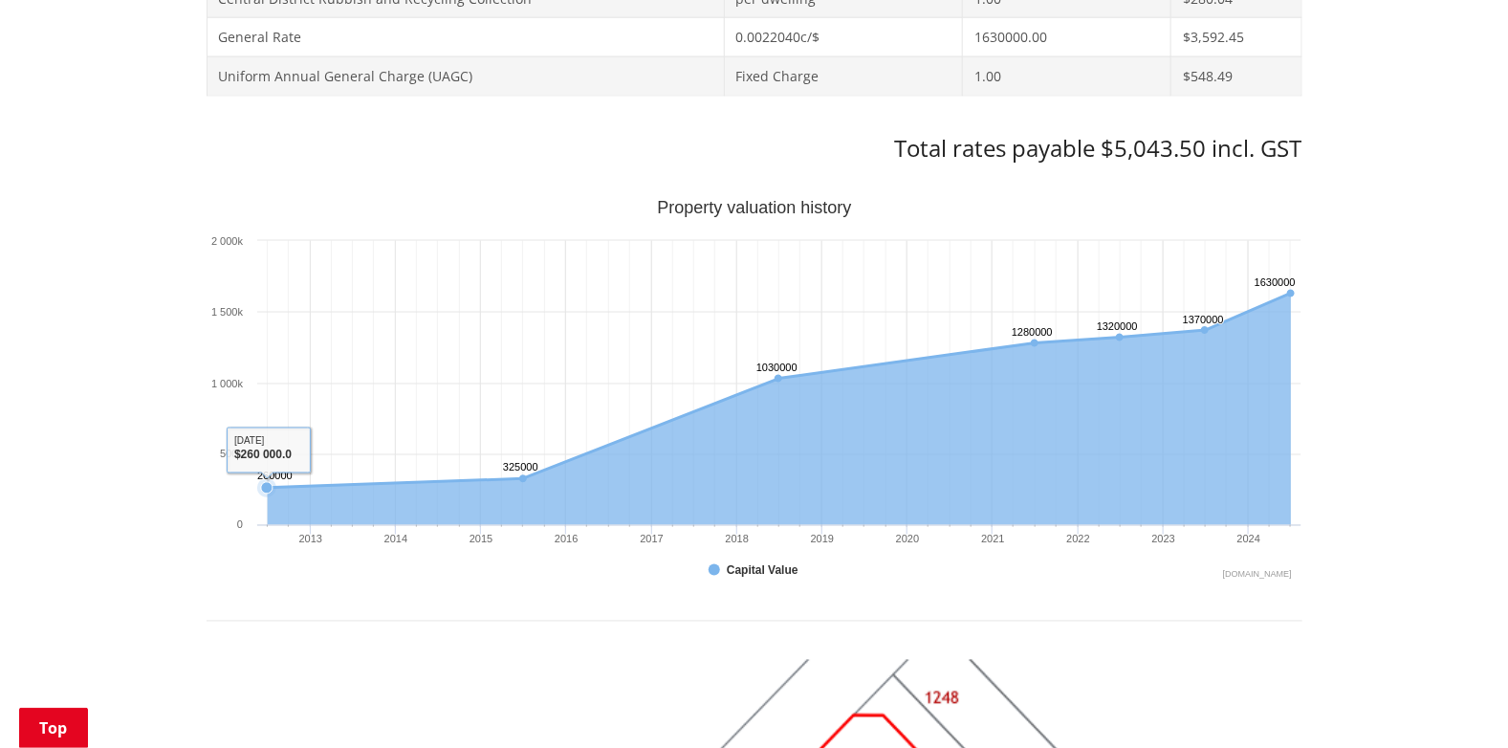 This screenshot has height=748, width=1508. What do you see at coordinates (1032, 332) in the screenshot?
I see `text: 1280000` at bounding box center [1032, 332].